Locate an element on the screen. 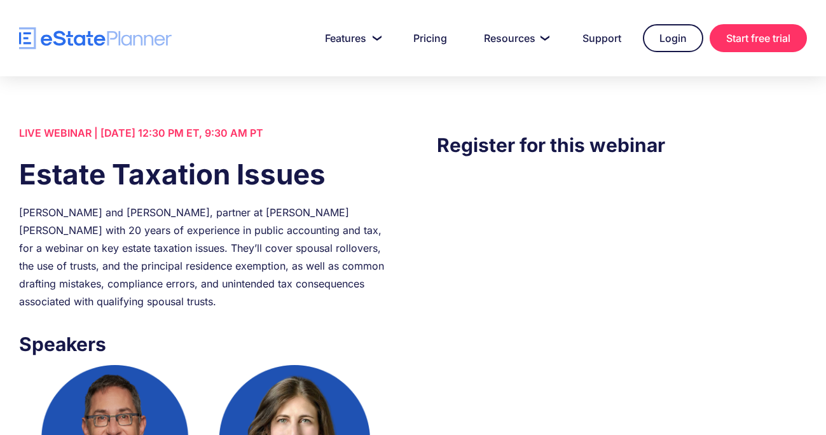  h3: Speakers is located at coordinates (204, 344).